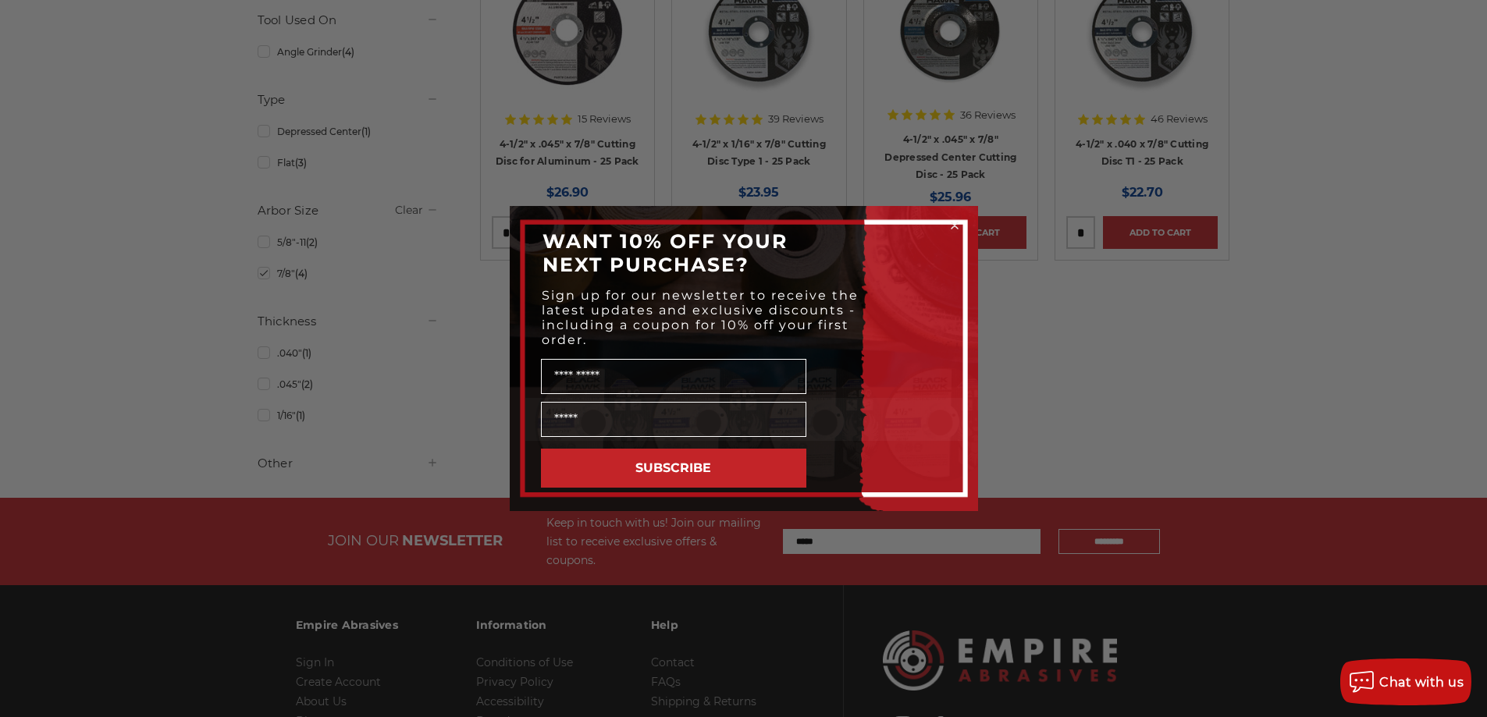 The width and height of the screenshot is (1487, 717). I want to click on span: Chat with us, so click(1422, 682).